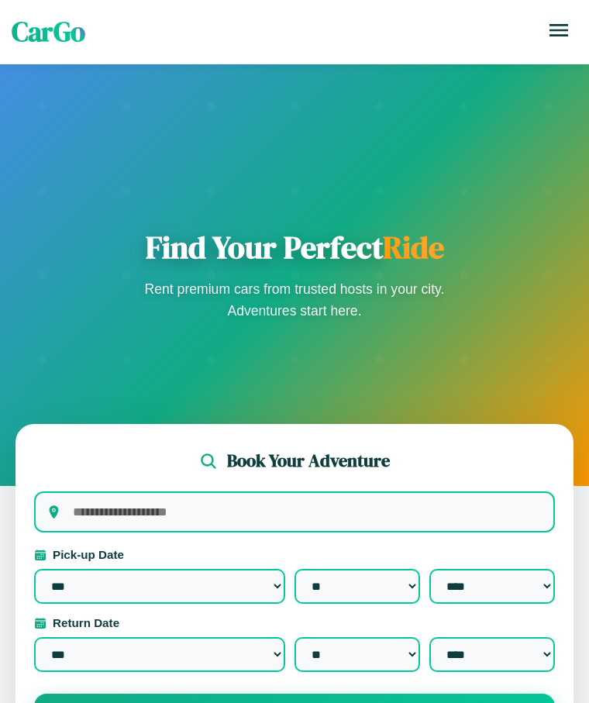 Image resolution: width=589 pixels, height=703 pixels. What do you see at coordinates (295, 300) in the screenshot?
I see `p: Rent premium cars from trusted hosts in your city. Adventures start here.` at bounding box center [295, 300].